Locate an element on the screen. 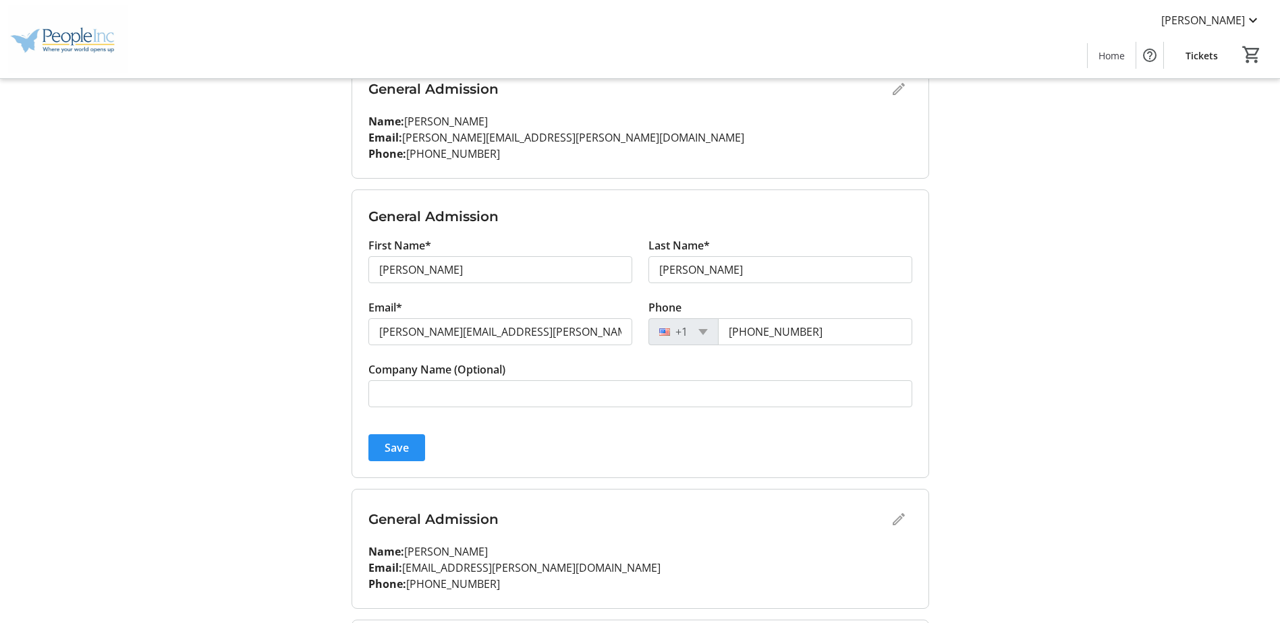 This screenshot has width=1280, height=623. button: Help is located at coordinates (1150, 55).